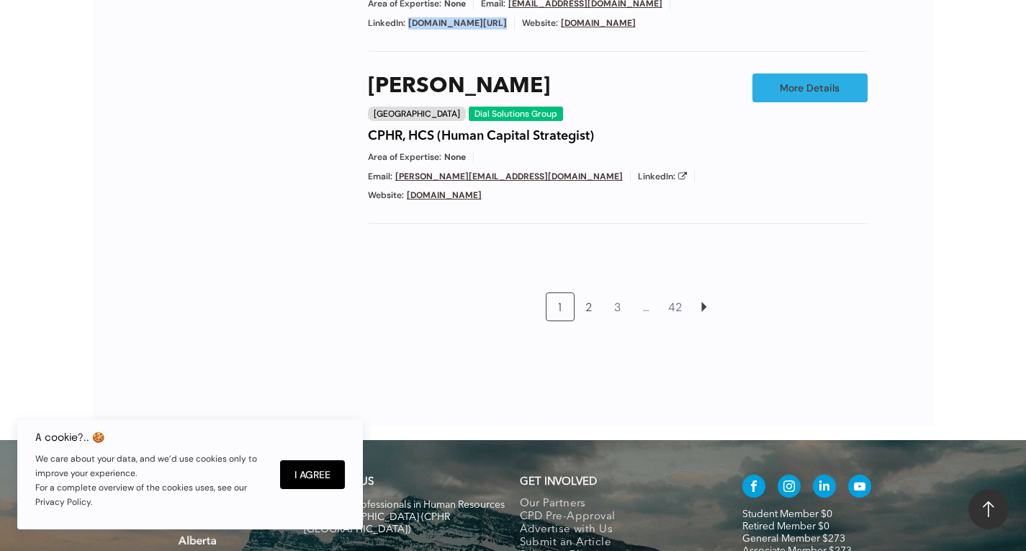 The height and width of the screenshot is (551, 1026). What do you see at coordinates (616, 504) in the screenshot?
I see `a: Our Partners` at bounding box center [616, 504].